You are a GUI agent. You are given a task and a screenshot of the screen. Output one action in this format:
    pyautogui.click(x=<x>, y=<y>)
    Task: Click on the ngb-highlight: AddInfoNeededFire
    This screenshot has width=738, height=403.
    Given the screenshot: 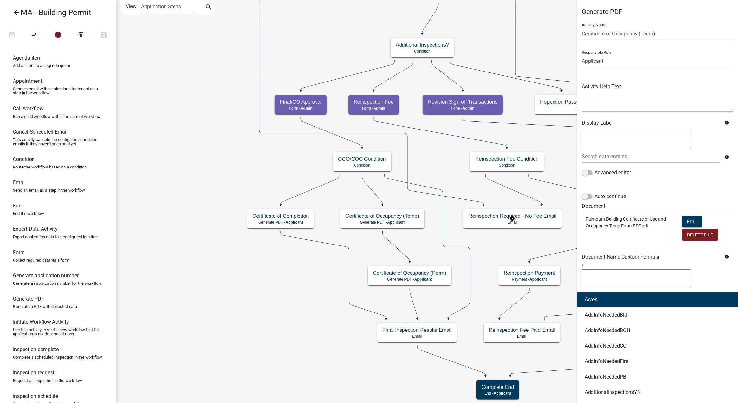 What is the action you would take?
    pyautogui.click(x=606, y=361)
    